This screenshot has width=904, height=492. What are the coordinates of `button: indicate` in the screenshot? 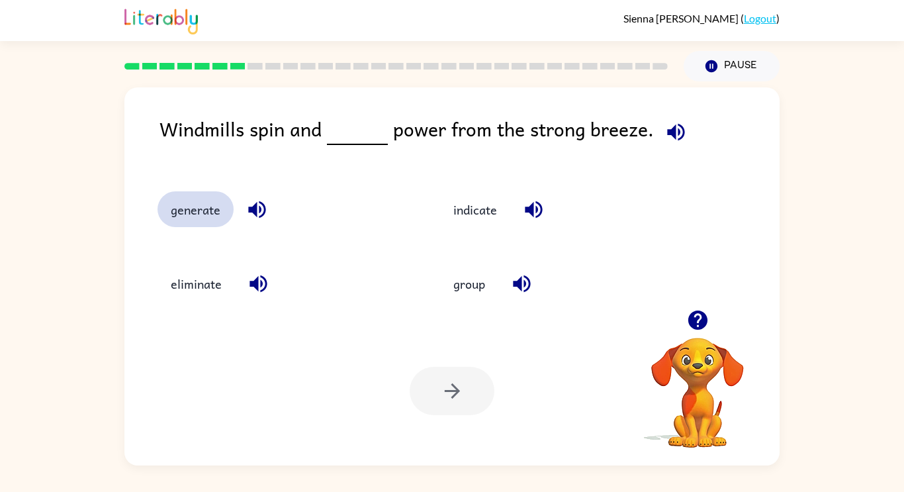 It's located at (475, 209).